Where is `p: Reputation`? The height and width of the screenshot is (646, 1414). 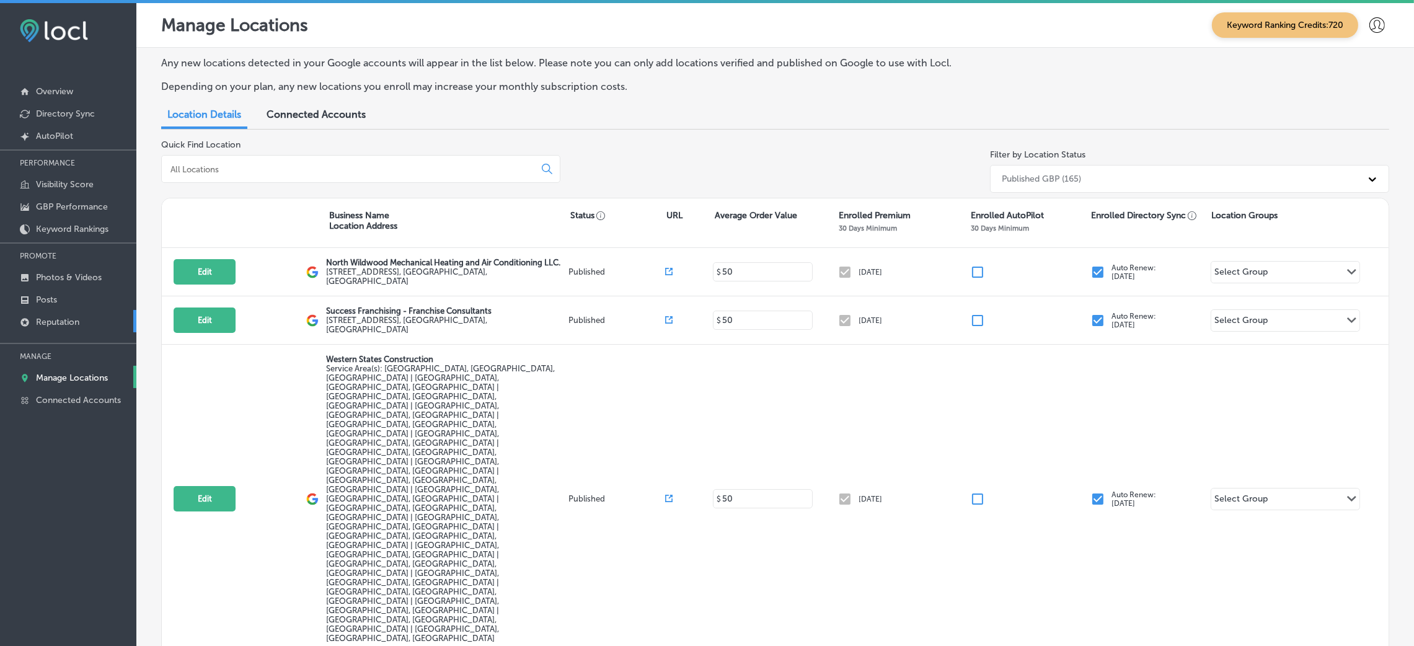
p: Reputation is located at coordinates (58, 322).